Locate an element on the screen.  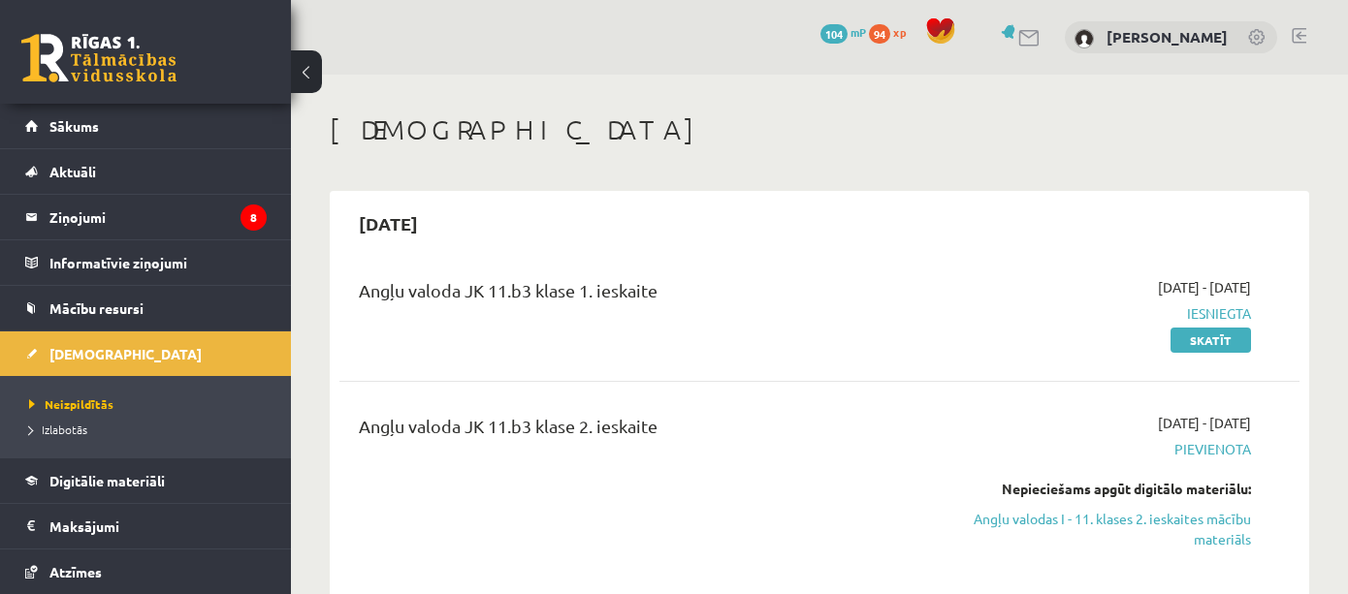
a: Informatīvie ziņojumi is located at coordinates (145, 263).